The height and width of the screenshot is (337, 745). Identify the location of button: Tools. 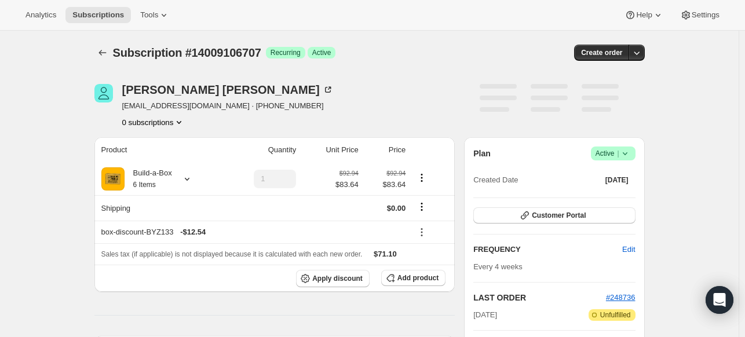
(155, 15).